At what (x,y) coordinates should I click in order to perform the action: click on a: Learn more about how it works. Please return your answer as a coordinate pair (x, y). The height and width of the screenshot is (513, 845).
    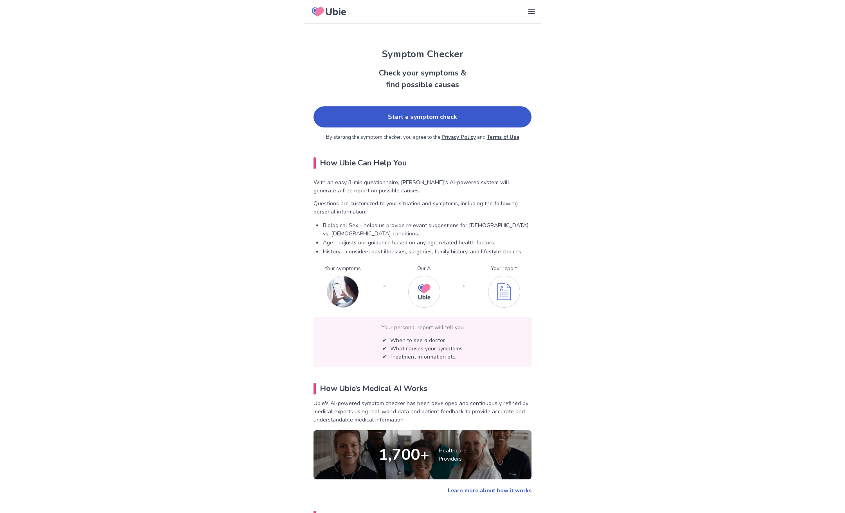
    Looking at the image, I should click on (490, 491).